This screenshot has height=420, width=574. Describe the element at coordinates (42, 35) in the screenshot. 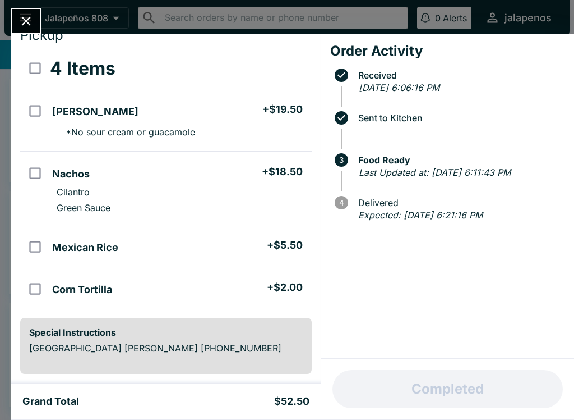

I see `span: Pickup` at that location.